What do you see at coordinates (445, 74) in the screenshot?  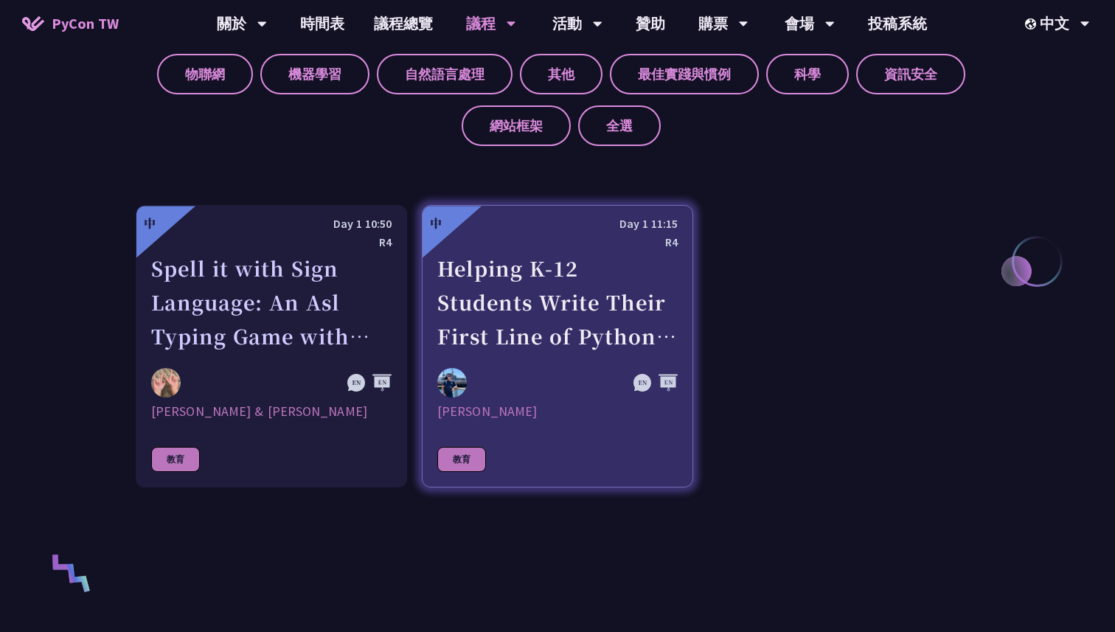 I see `label: 自然語言處理` at bounding box center [445, 74].